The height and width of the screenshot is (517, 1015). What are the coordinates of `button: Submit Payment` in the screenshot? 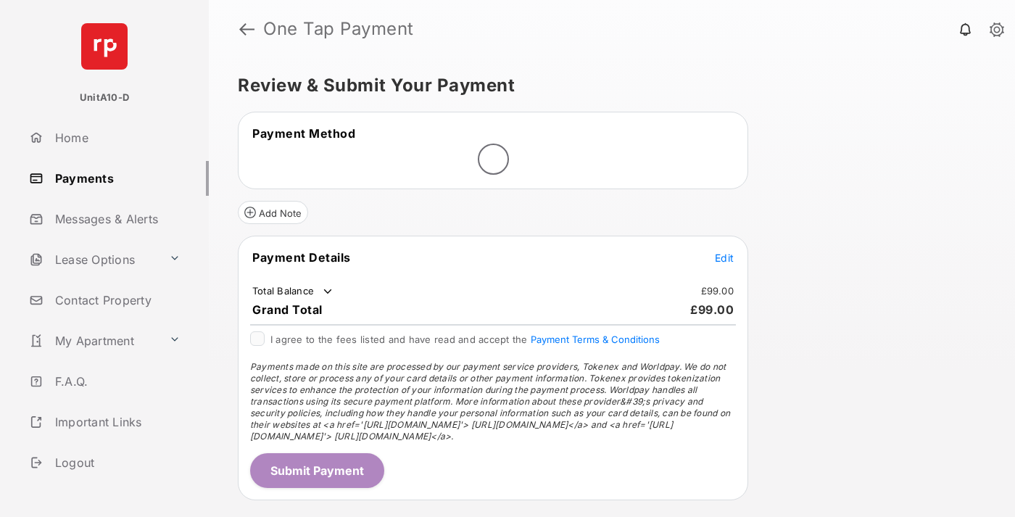 It's located at (317, 470).